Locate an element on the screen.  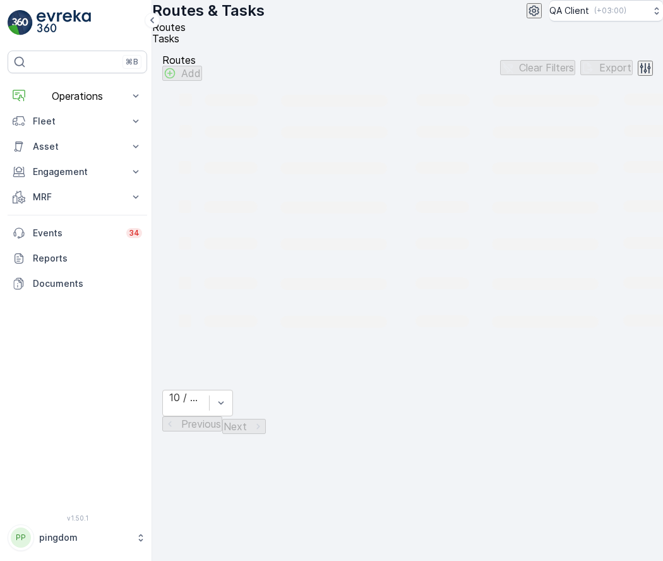
button: Engagement is located at coordinates (77, 172).